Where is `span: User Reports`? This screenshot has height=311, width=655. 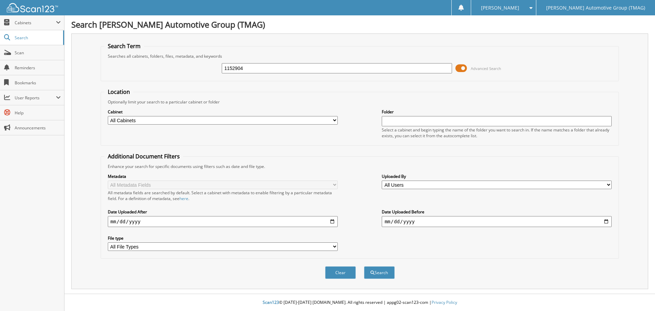
span: User Reports is located at coordinates (35, 97).